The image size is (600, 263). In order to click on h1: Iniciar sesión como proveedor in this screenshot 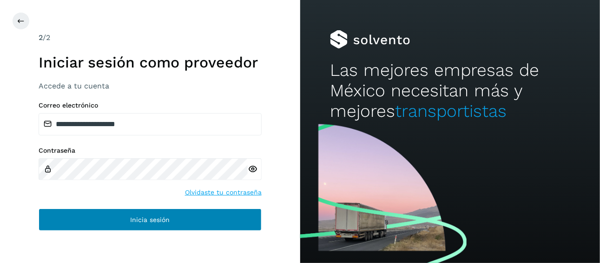, I will do `click(150, 62)`.